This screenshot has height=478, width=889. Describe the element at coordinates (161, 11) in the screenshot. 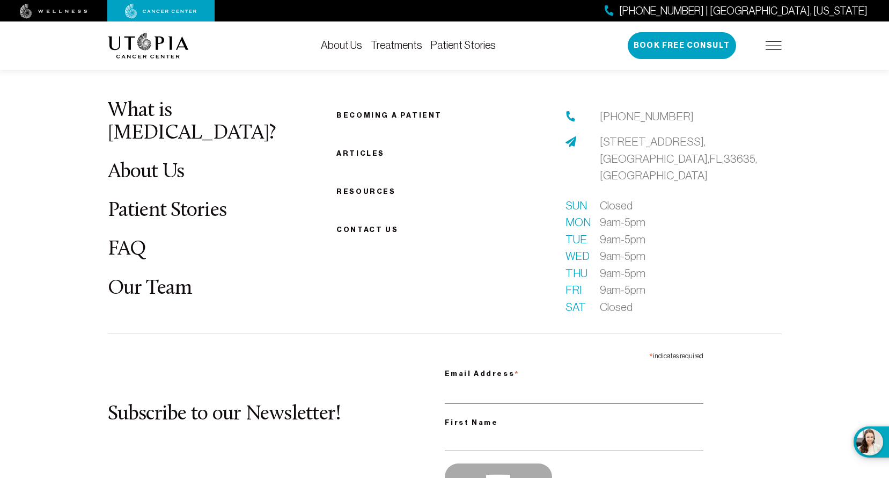

I see `img: cancer center` at that location.